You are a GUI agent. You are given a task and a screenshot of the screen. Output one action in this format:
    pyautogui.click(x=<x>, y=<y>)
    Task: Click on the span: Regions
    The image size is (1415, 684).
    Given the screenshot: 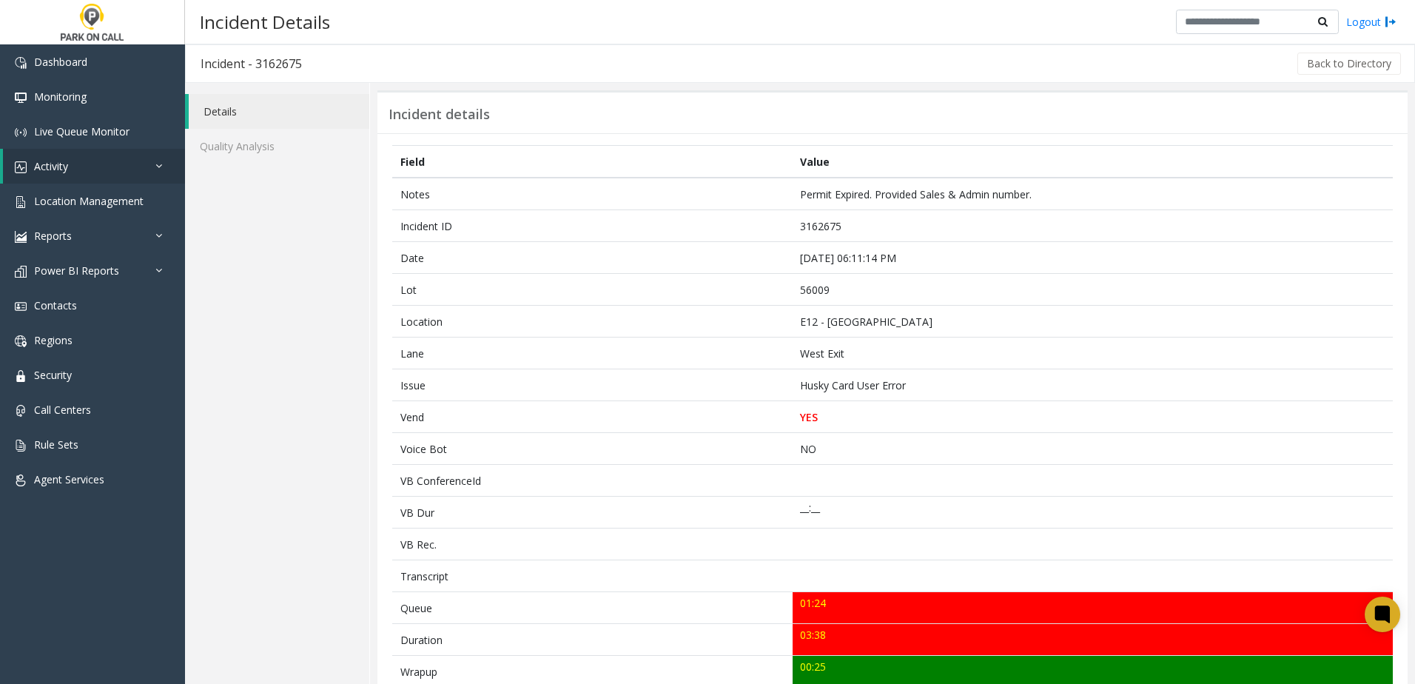 What is the action you would take?
    pyautogui.click(x=53, y=340)
    